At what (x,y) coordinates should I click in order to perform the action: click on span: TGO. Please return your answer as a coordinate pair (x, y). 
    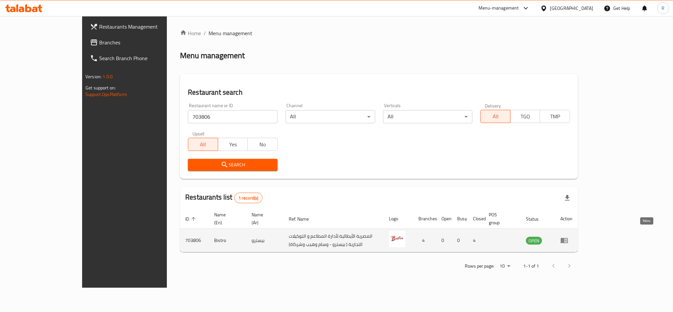
    Looking at the image, I should click on (525, 116).